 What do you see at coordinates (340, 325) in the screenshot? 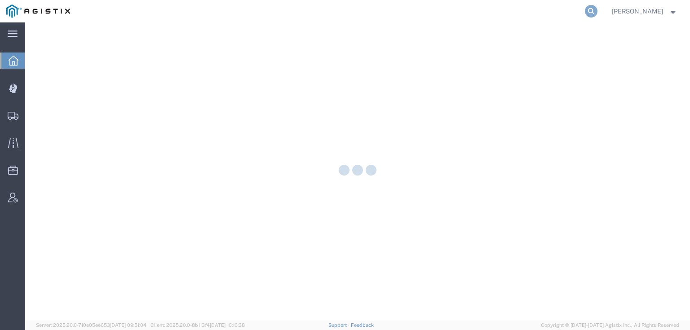
I see `a: Support` at bounding box center [340, 325].